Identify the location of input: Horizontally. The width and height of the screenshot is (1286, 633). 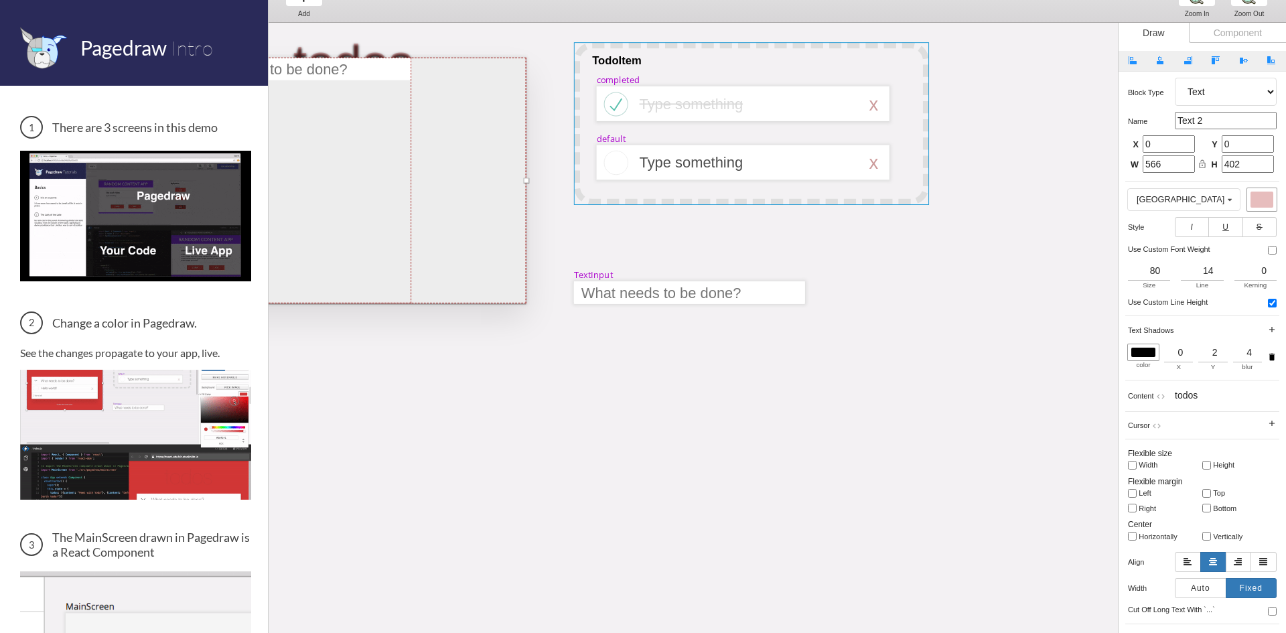
(1132, 536).